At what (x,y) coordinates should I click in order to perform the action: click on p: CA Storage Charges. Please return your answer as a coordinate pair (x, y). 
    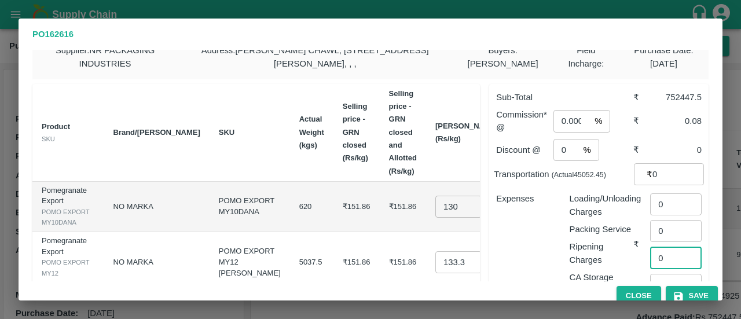
    Looking at the image, I should click on (602, 284).